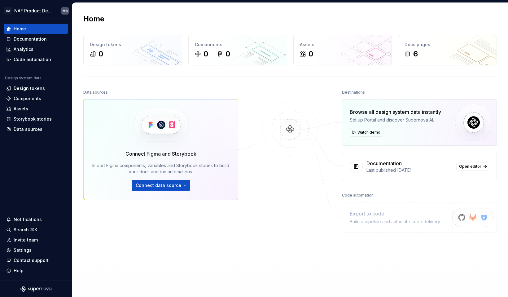 The image size is (508, 297). I want to click on h2: Home, so click(94, 19).